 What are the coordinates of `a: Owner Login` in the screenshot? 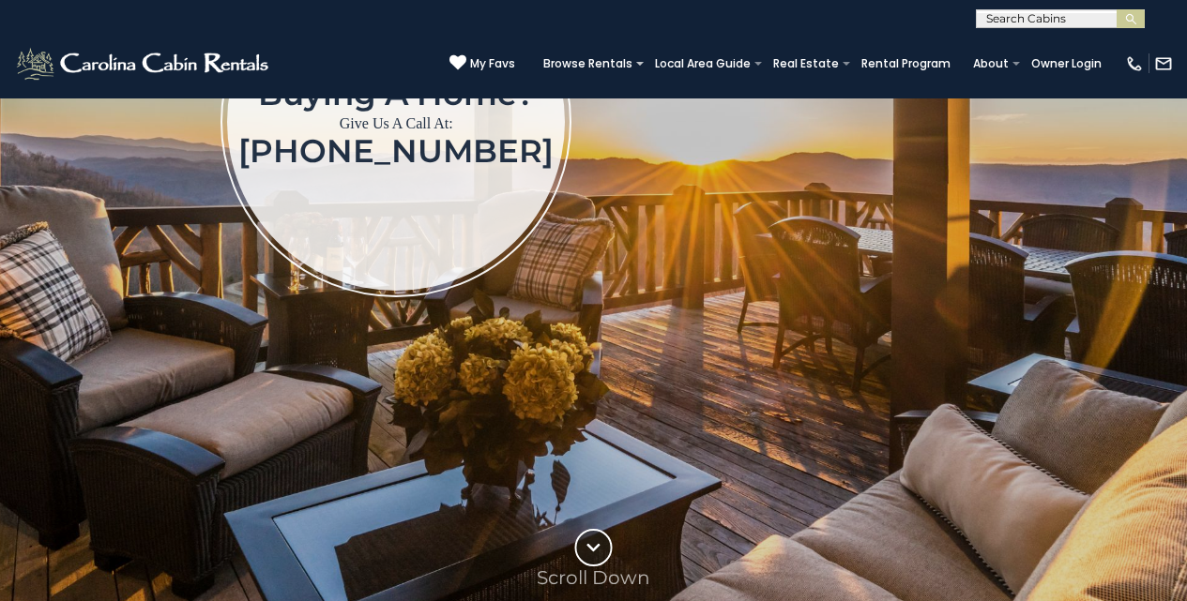 It's located at (1066, 64).